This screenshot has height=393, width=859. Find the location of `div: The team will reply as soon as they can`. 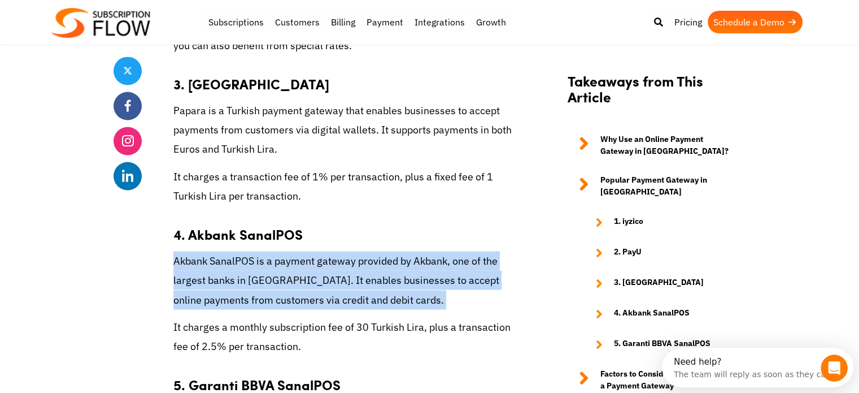

div: The team will reply as soon as they can is located at coordinates (90, 24).